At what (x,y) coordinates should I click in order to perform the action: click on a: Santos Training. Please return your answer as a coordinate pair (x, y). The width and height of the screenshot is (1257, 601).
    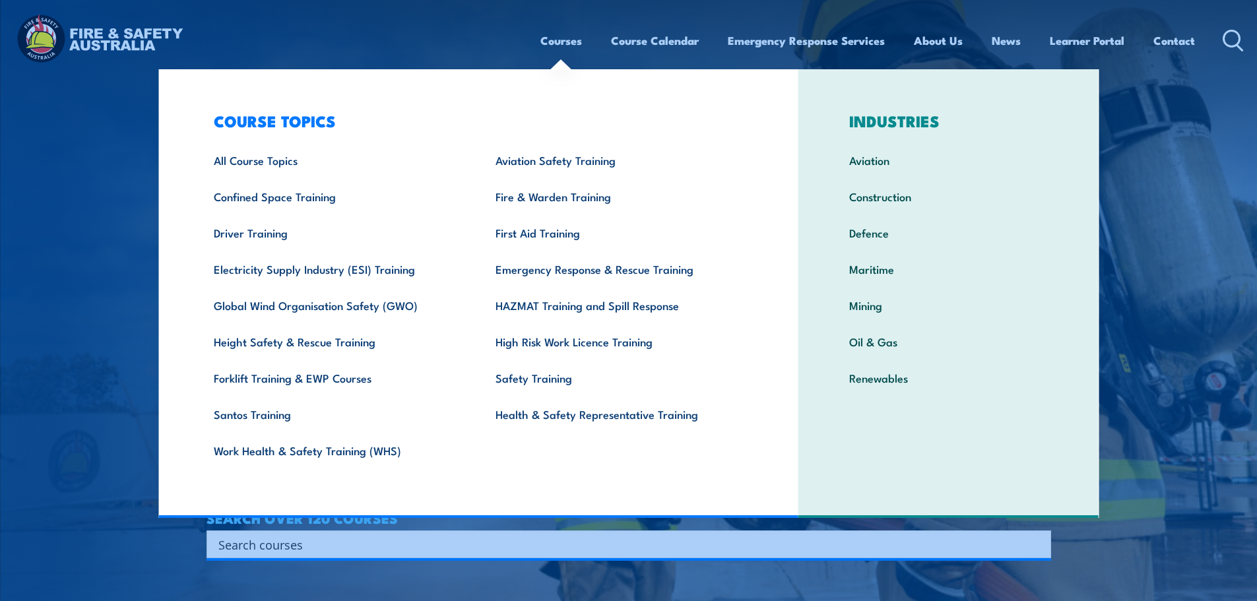
    Looking at the image, I should click on (334, 414).